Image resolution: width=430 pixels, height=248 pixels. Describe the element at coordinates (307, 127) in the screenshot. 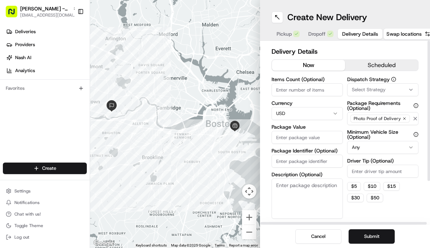

I see `label: Package Value` at that location.